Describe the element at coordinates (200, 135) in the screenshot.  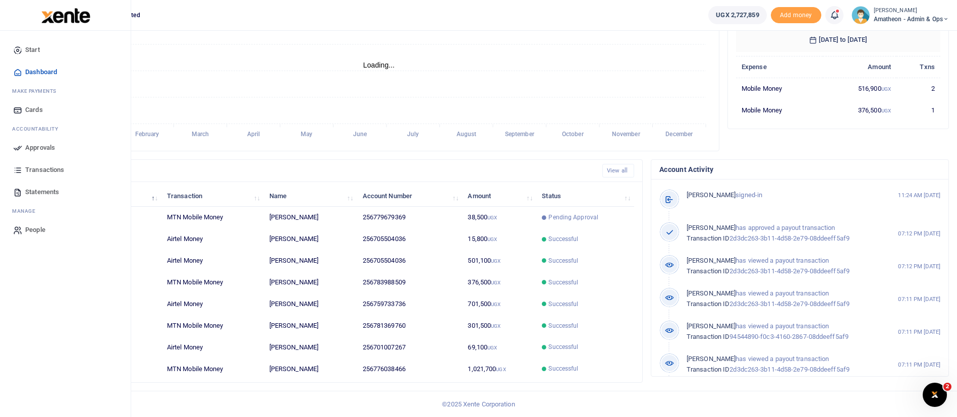
I see `tspan: March` at that location.